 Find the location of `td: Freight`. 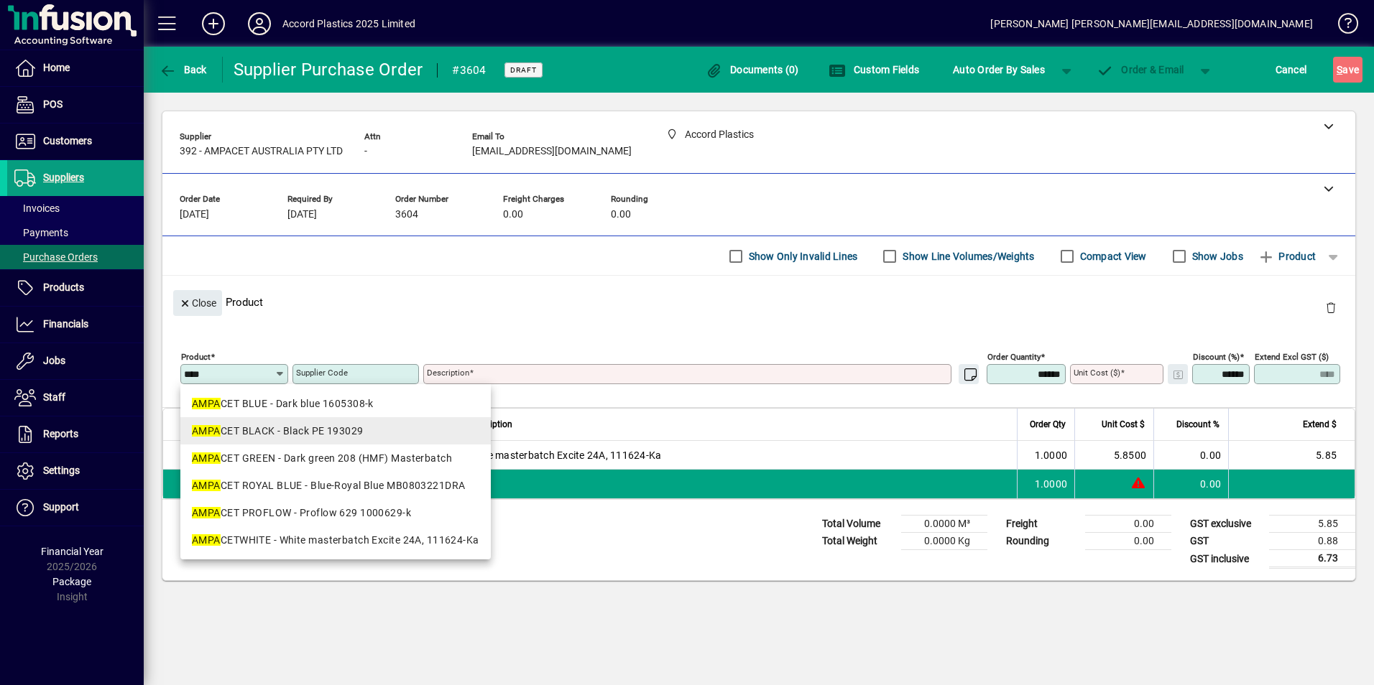

td: Freight is located at coordinates (1042, 524).